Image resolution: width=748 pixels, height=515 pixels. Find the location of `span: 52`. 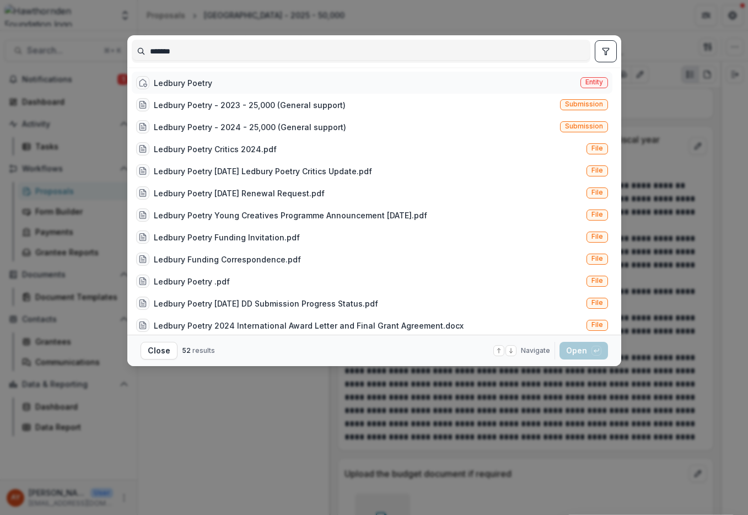

span: 52 is located at coordinates (186, 350).